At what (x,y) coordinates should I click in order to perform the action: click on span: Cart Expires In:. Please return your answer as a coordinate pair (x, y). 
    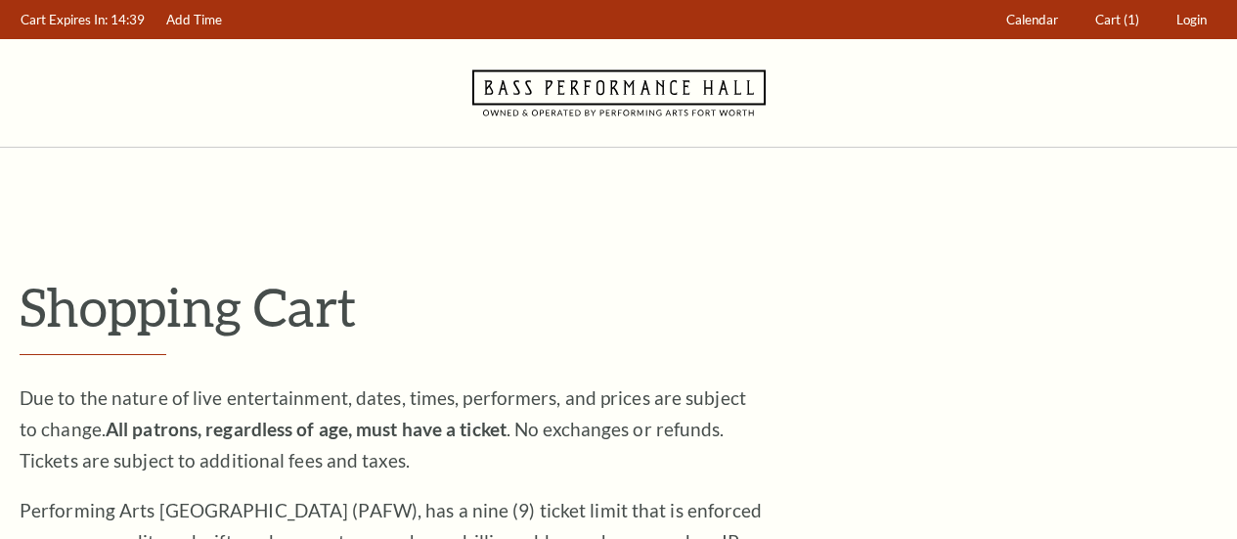
    Looking at the image, I should click on (64, 20).